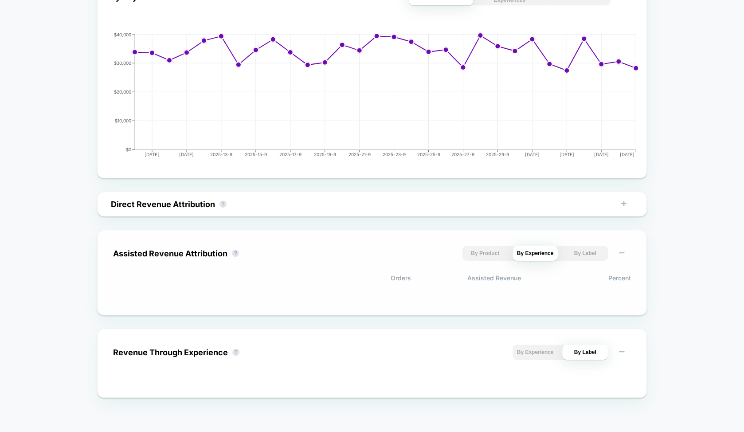  What do you see at coordinates (485, 253) in the screenshot?
I see `button: By Product` at bounding box center [485, 253].